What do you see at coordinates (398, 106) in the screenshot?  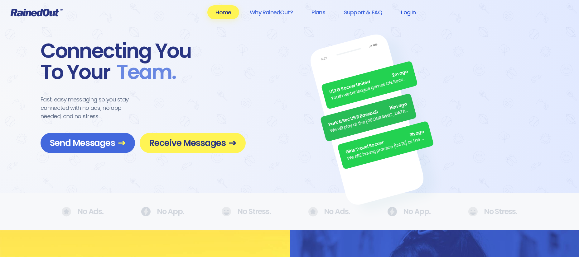 I see `span: 15m ago` at bounding box center [398, 106].